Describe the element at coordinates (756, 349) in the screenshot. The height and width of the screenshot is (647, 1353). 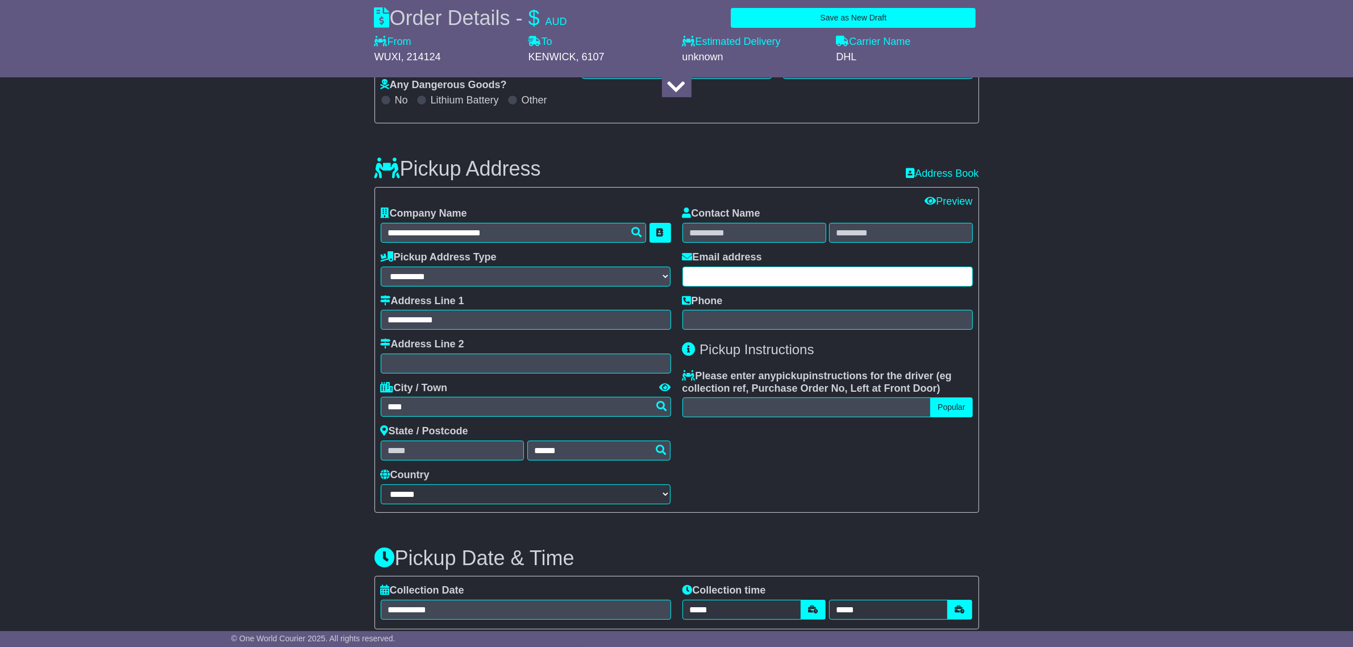
I see `span: Pickup Instructions` at that location.